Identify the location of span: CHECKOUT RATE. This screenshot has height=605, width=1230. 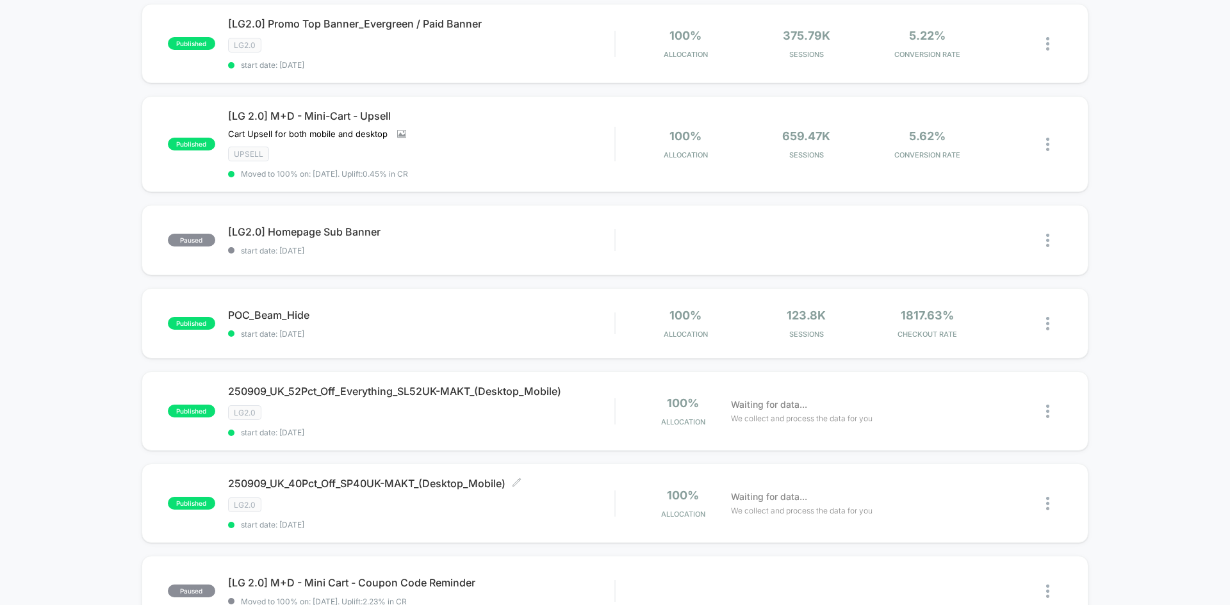
(927, 334).